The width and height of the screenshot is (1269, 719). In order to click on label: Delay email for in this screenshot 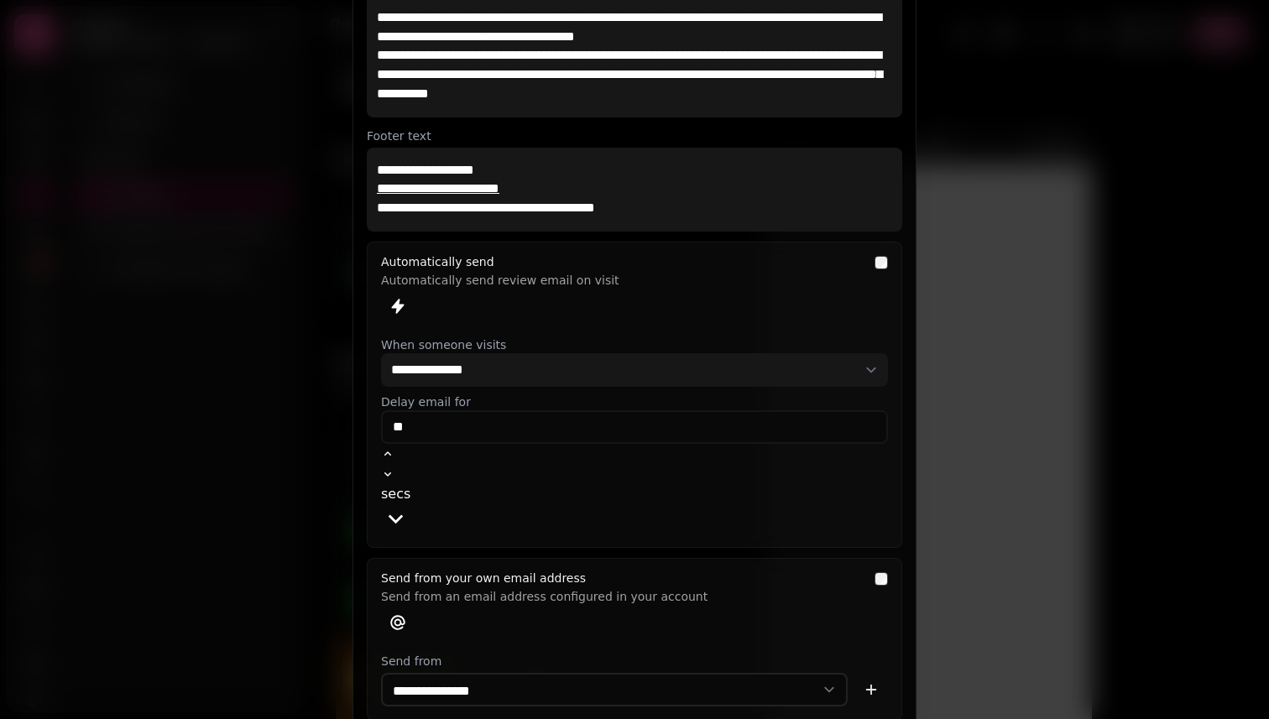, I will do `click(635, 402)`.